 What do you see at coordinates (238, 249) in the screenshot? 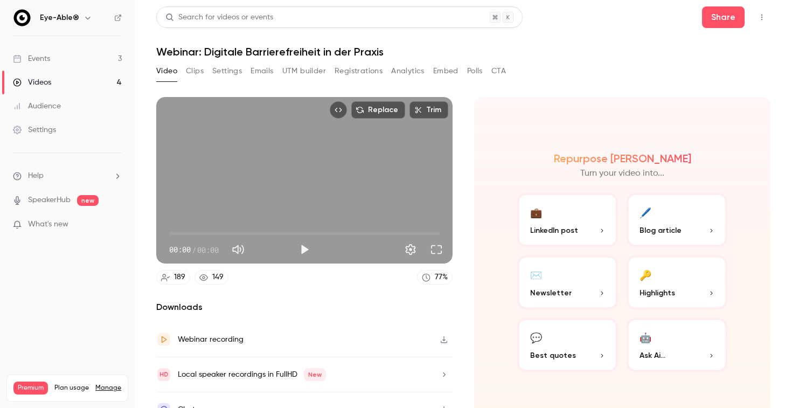
I see `button: Mute` at bounding box center [238, 249].